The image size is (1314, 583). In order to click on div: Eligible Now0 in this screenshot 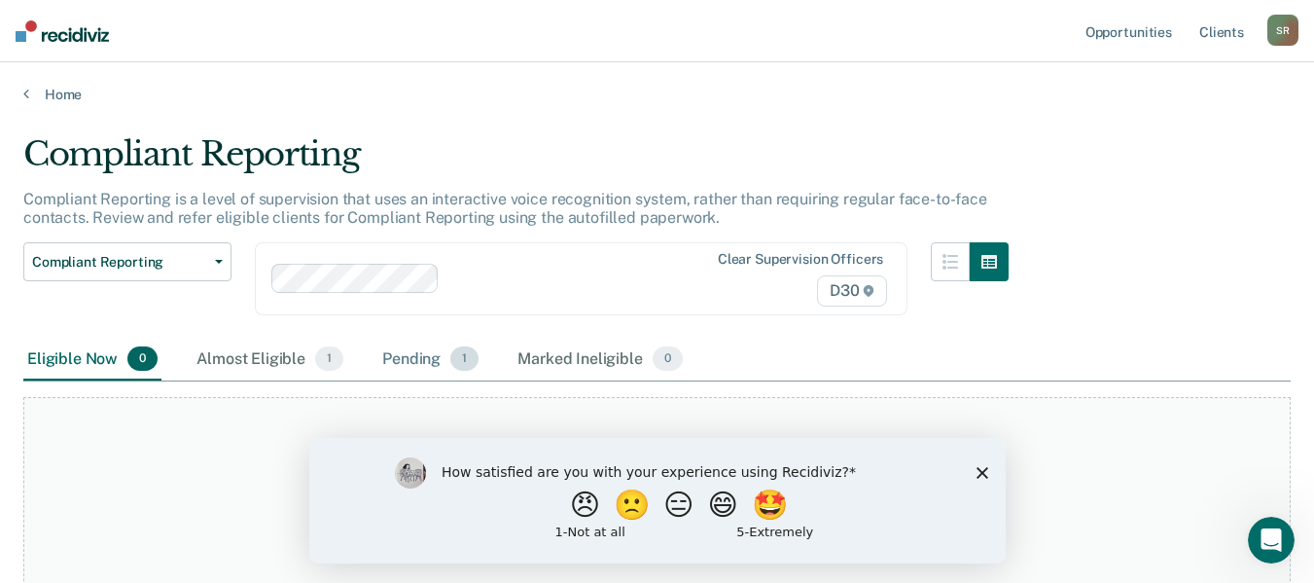, I will do `click(92, 360)`.